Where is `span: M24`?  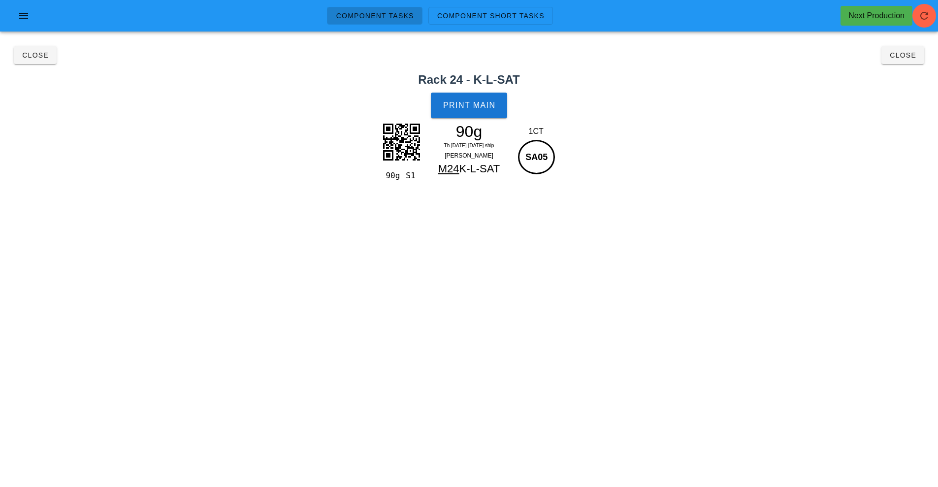
span: M24 is located at coordinates (448, 168).